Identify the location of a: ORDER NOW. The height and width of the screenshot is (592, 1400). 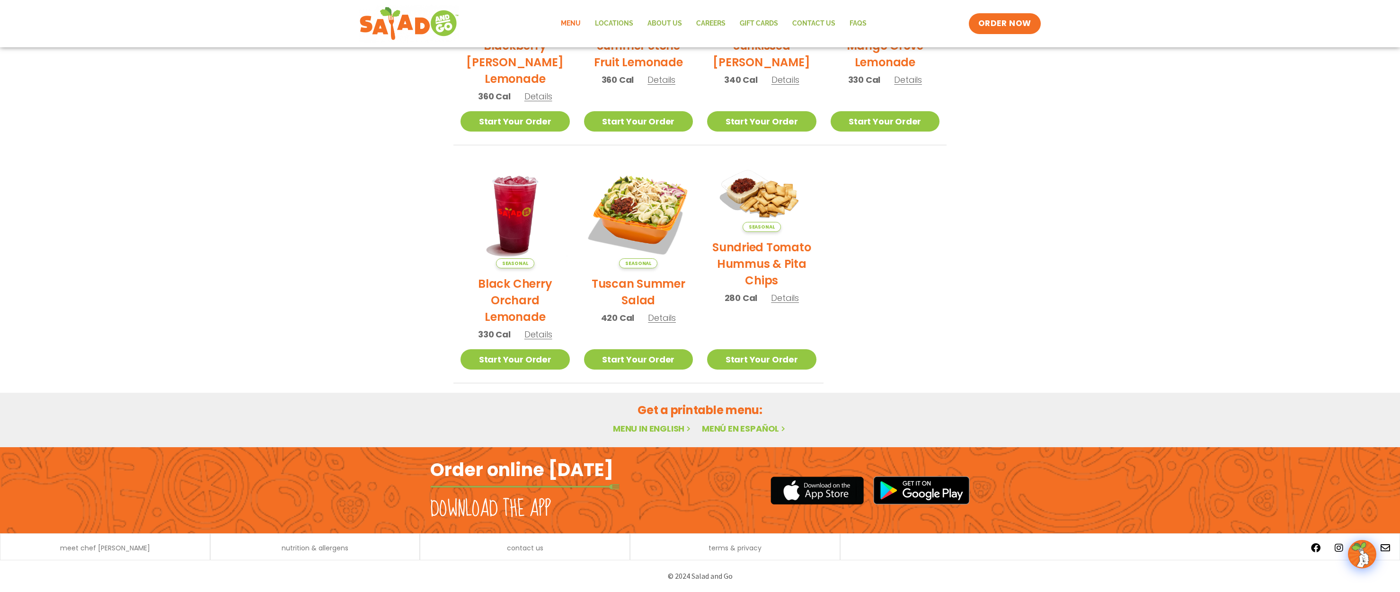
(1005, 24).